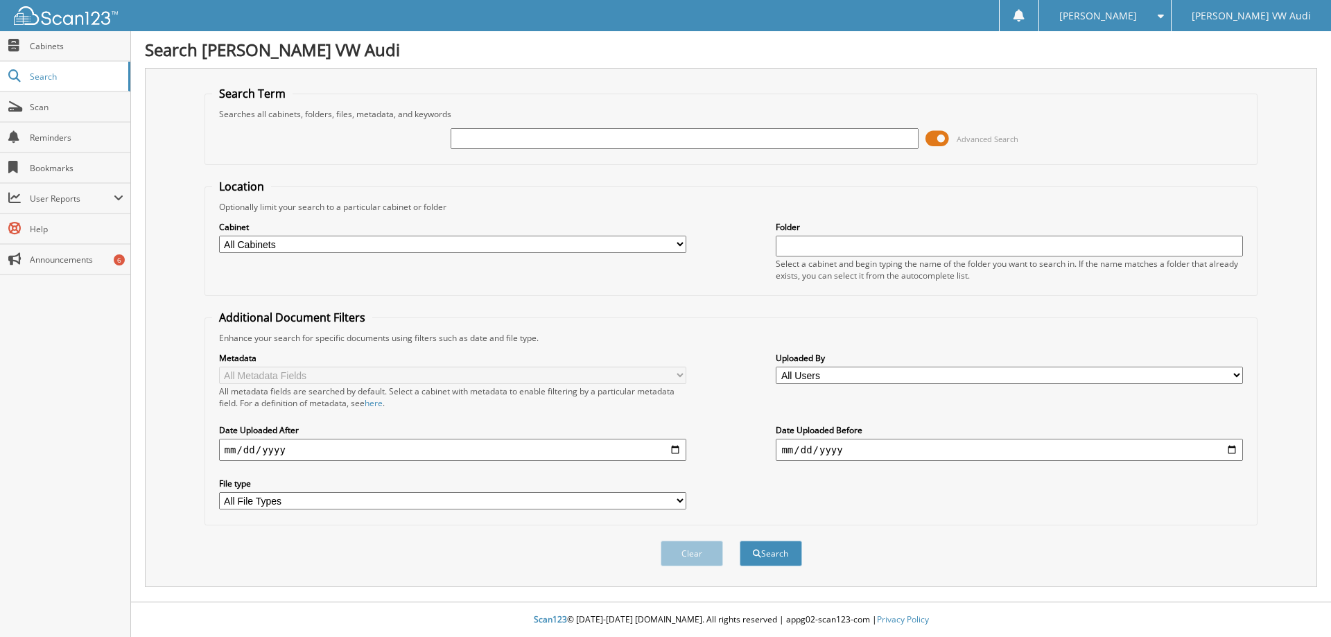 This screenshot has width=1331, height=637. What do you see at coordinates (453, 227) in the screenshot?
I see `label: Cabinet` at bounding box center [453, 227].